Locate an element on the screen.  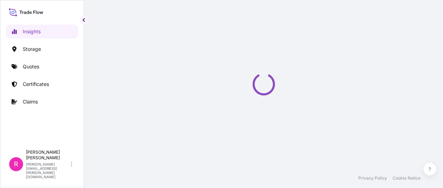
a: Cookie Notice is located at coordinates (406, 178).